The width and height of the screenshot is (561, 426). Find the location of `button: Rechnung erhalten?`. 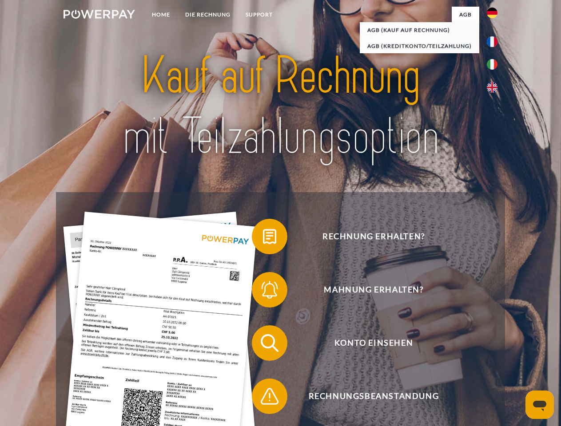

button: Rechnung erhalten? is located at coordinates (367, 237).